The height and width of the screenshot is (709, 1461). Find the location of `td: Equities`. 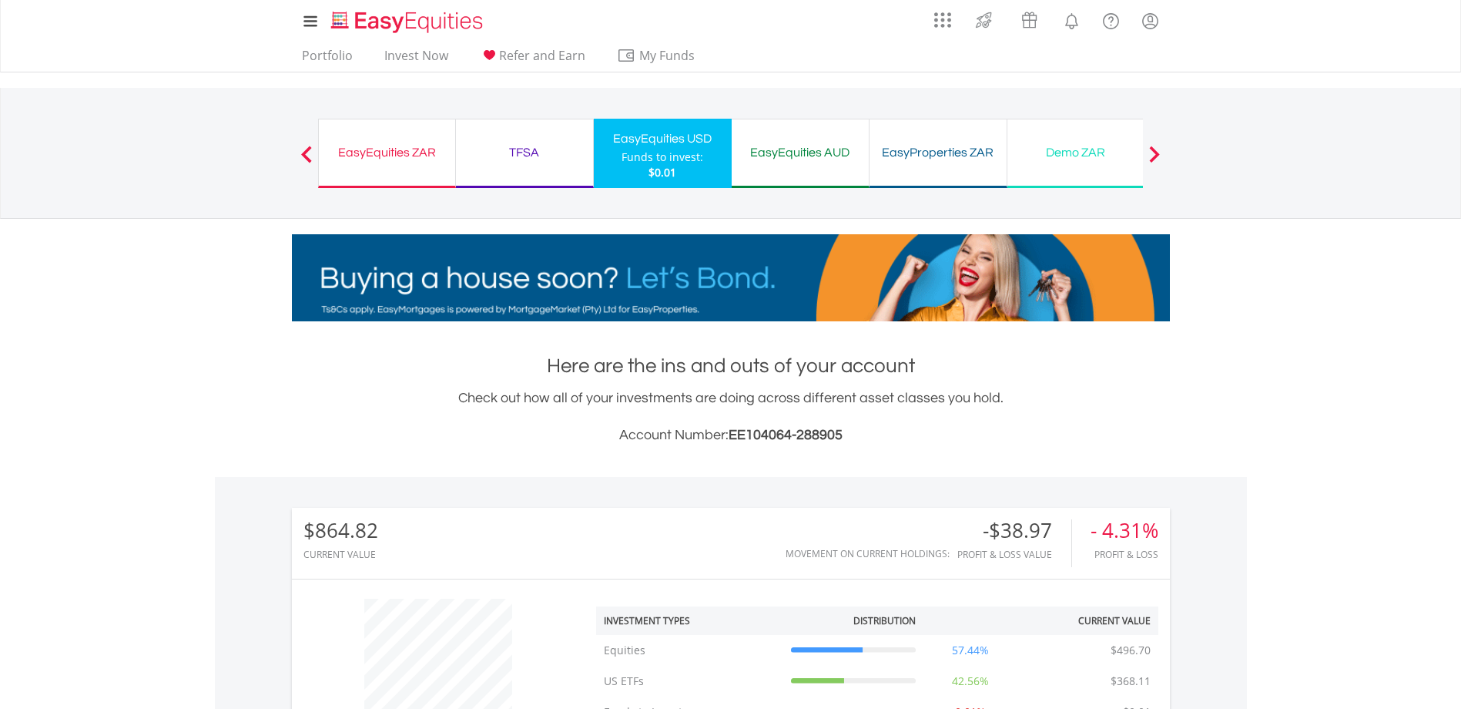

td: Equities is located at coordinates (689, 650).